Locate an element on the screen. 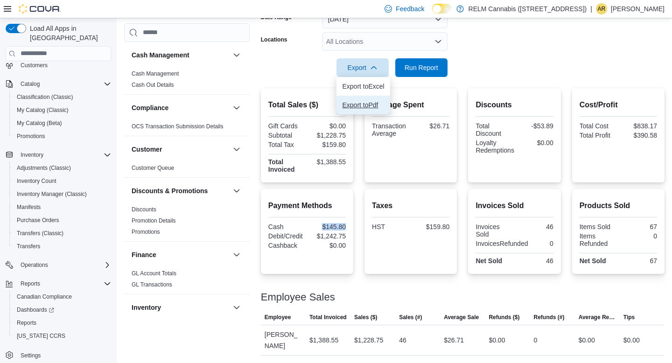 The image size is (672, 363). div: Gift Cards is located at coordinates (286, 126).